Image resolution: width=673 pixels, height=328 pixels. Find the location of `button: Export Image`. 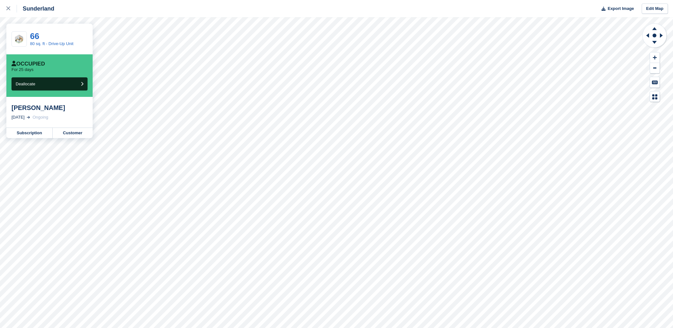

button: Export Image is located at coordinates (616, 9).